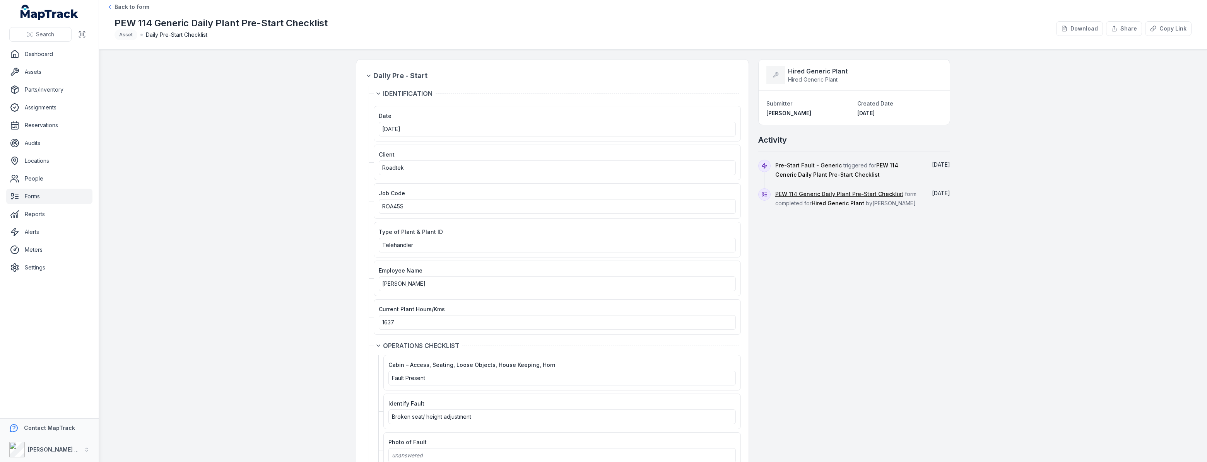  Describe the element at coordinates (875, 103) in the screenshot. I see `span: Created Date` at that location.